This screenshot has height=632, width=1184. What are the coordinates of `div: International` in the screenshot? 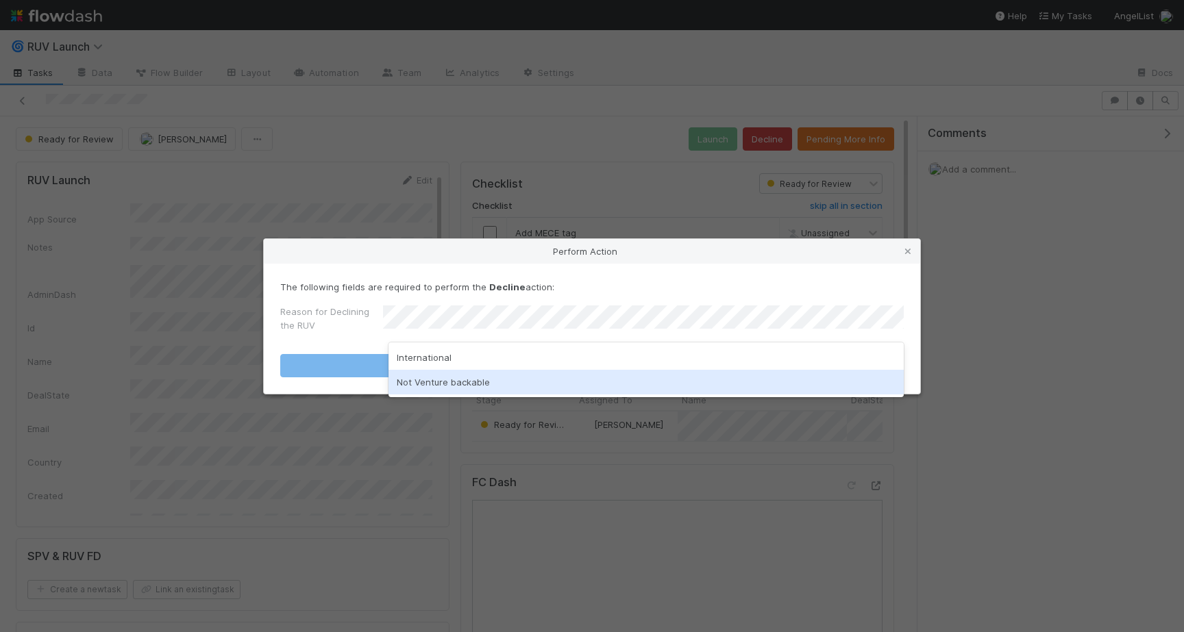 It's located at (646, 358).